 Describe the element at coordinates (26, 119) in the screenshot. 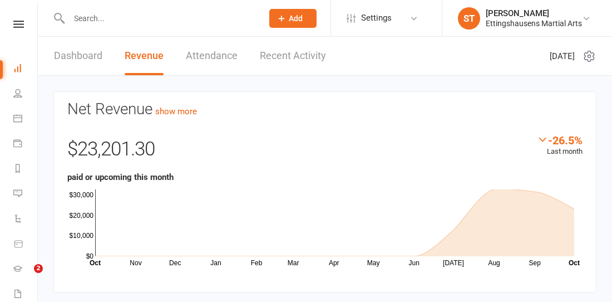

I see `a: Calendar` at that location.